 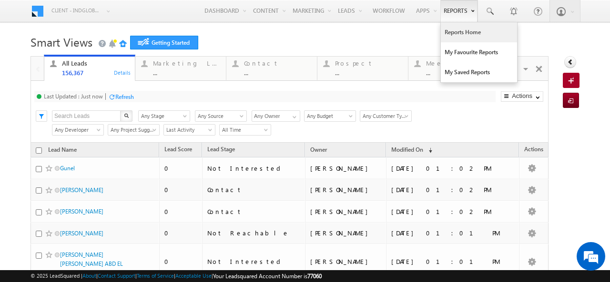 I want to click on div: All Leads, so click(x=96, y=63).